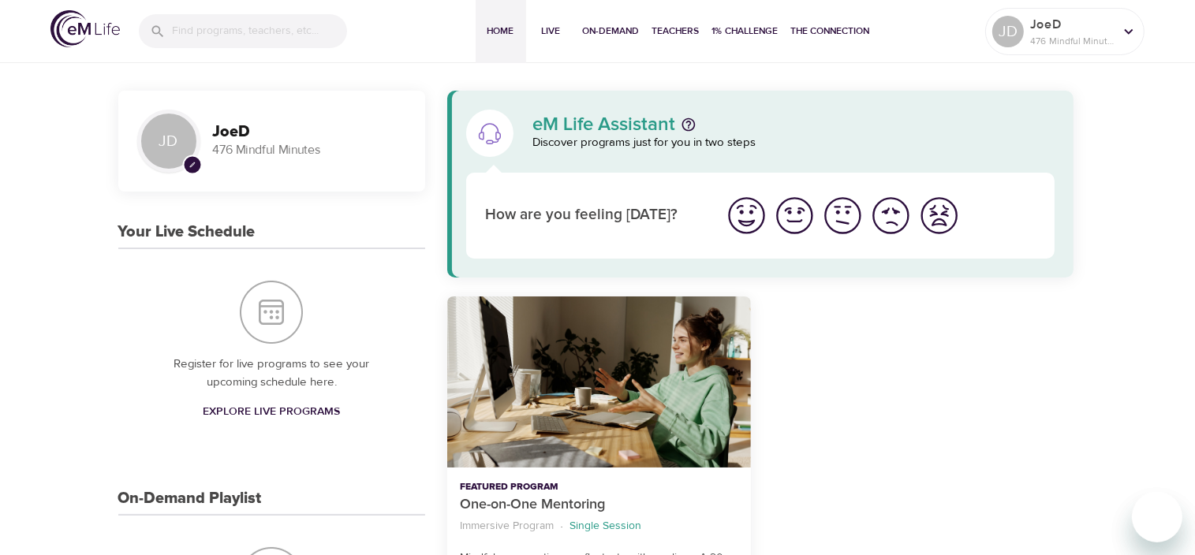 The height and width of the screenshot is (555, 1195). What do you see at coordinates (605, 526) in the screenshot?
I see `p: Single Session` at bounding box center [605, 526].